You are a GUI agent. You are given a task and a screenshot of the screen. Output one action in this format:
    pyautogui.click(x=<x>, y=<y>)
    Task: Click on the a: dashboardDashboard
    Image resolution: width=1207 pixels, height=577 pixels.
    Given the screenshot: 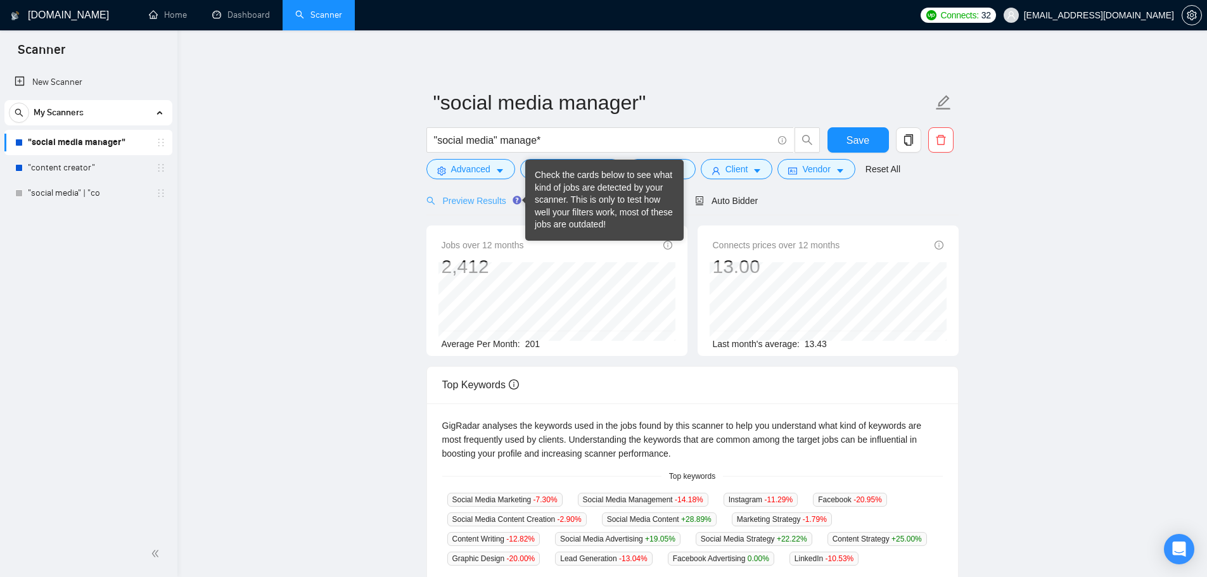 What is the action you would take?
    pyautogui.click(x=241, y=15)
    